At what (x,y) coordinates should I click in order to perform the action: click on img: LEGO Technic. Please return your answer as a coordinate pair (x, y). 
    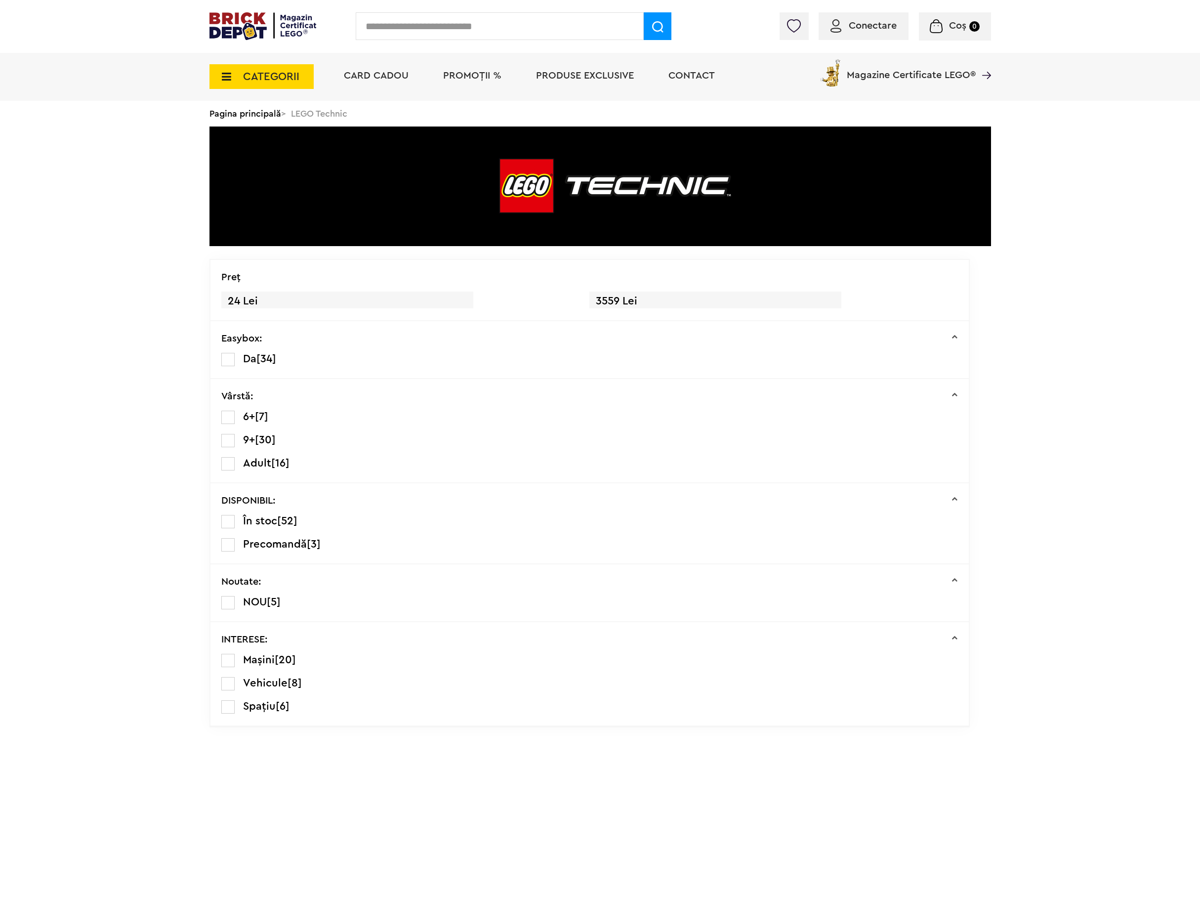
    Looking at the image, I should click on (600, 186).